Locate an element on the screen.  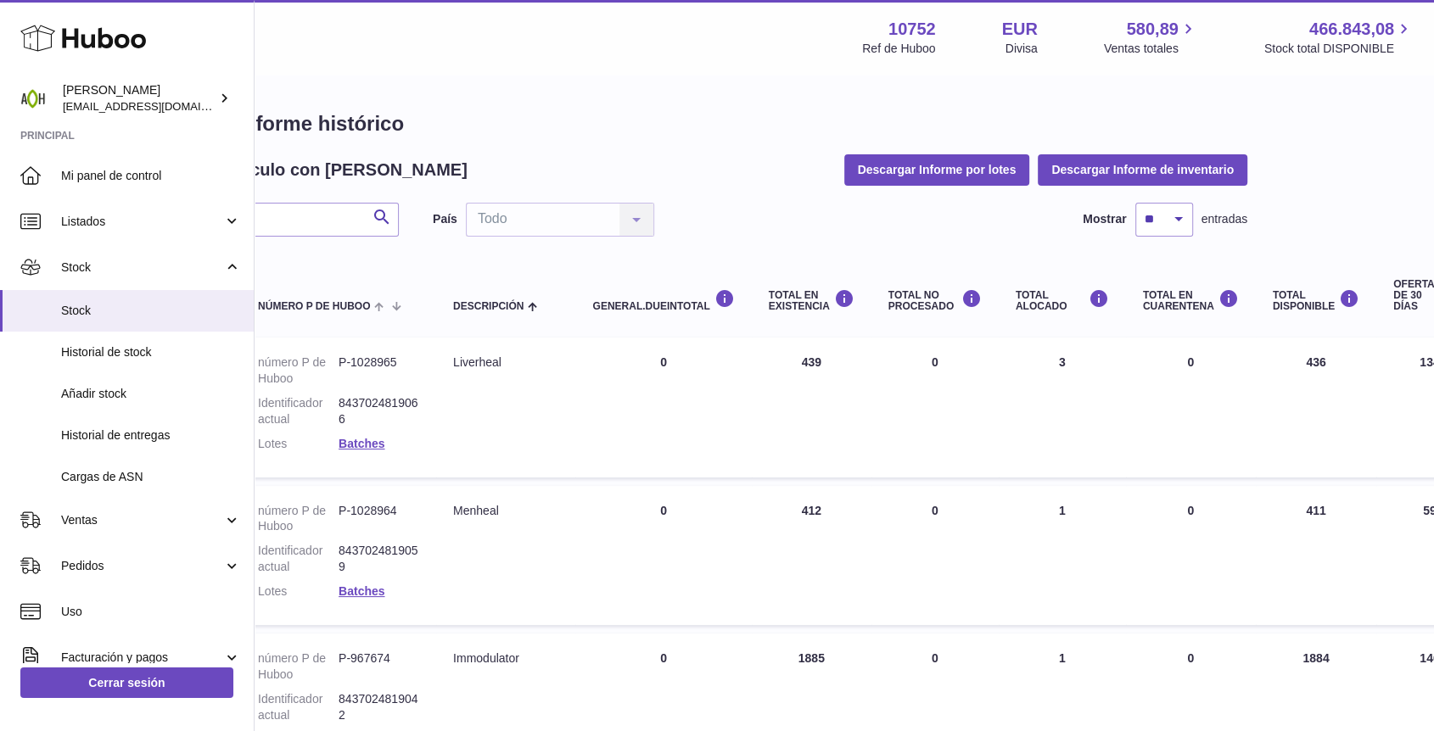
span: Historial de entregas is located at coordinates (151, 435).